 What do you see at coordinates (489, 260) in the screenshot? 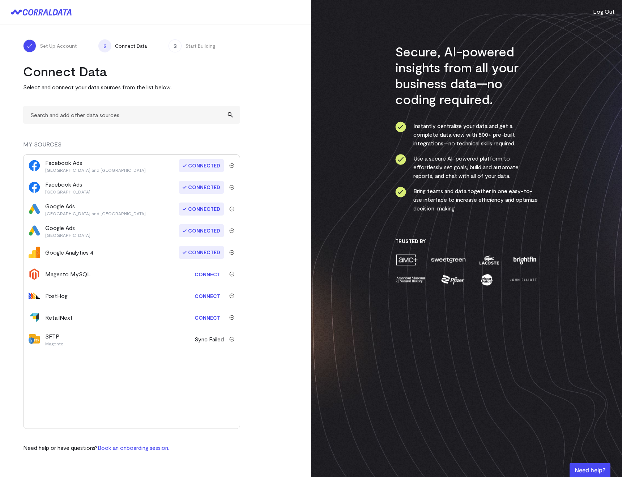
I see `img: lacoste-7a6b0538.png` at bounding box center [489, 260].